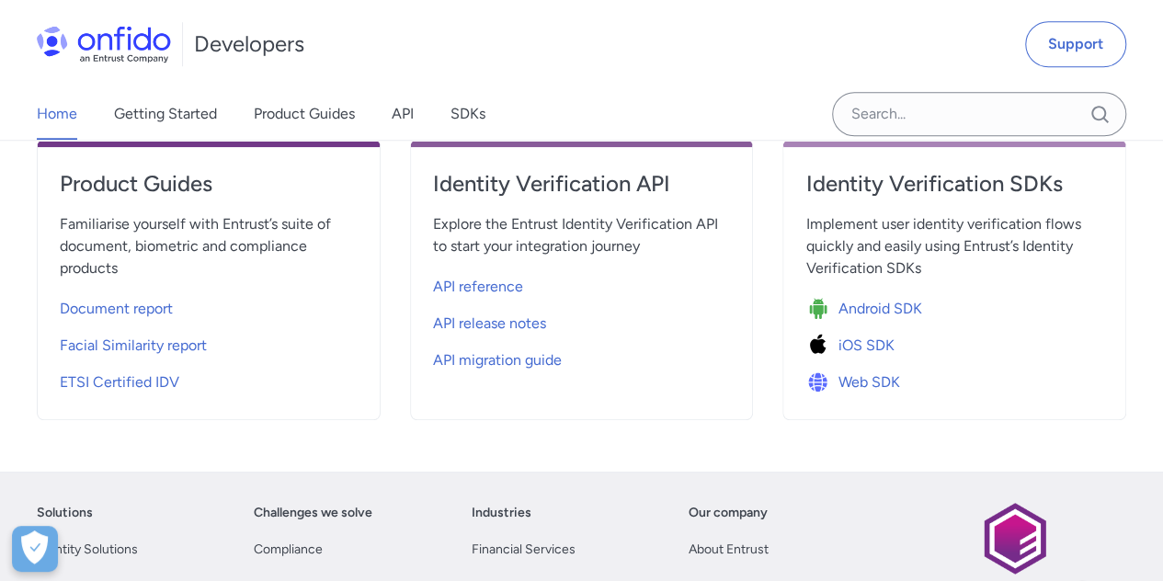 This screenshot has height=581, width=1163. Describe the element at coordinates (954, 246) in the screenshot. I see `span: Implement user identity verification flows quickly and easily using Entrust’s Identity Verificati...` at that location.